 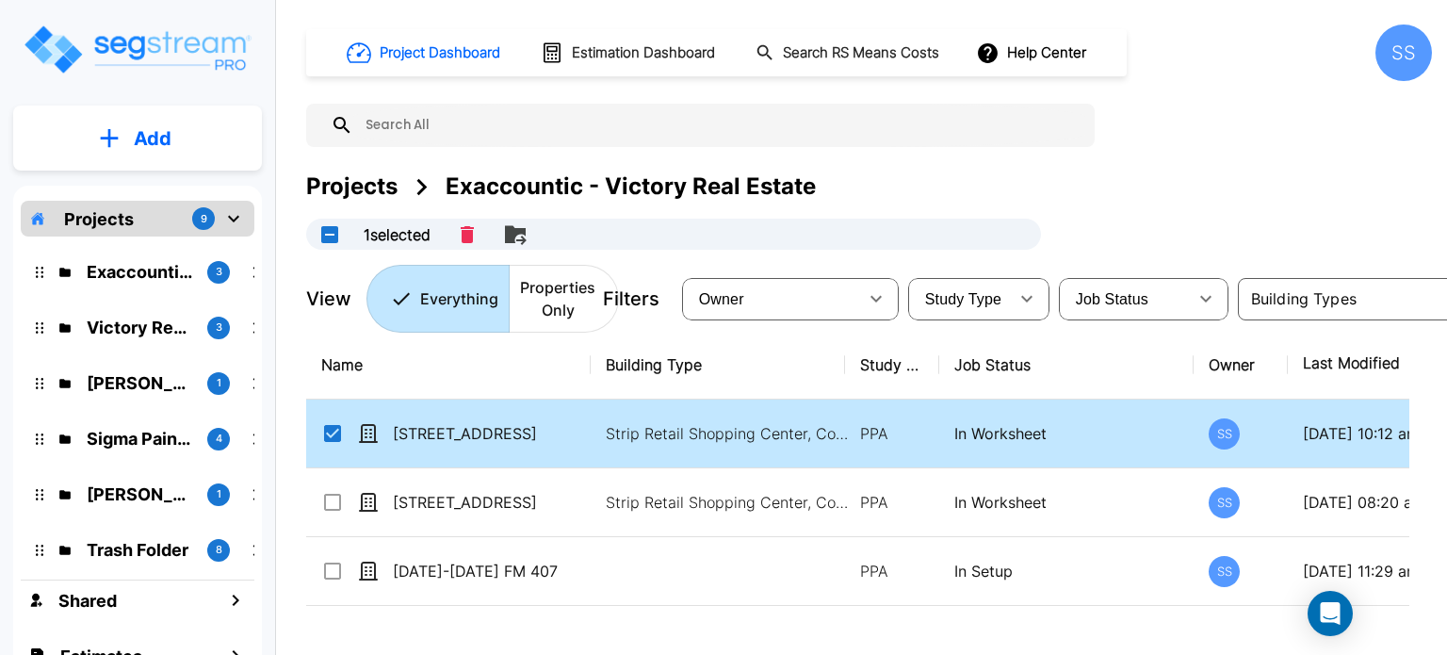 I want to click on p: Everything, so click(x=459, y=299).